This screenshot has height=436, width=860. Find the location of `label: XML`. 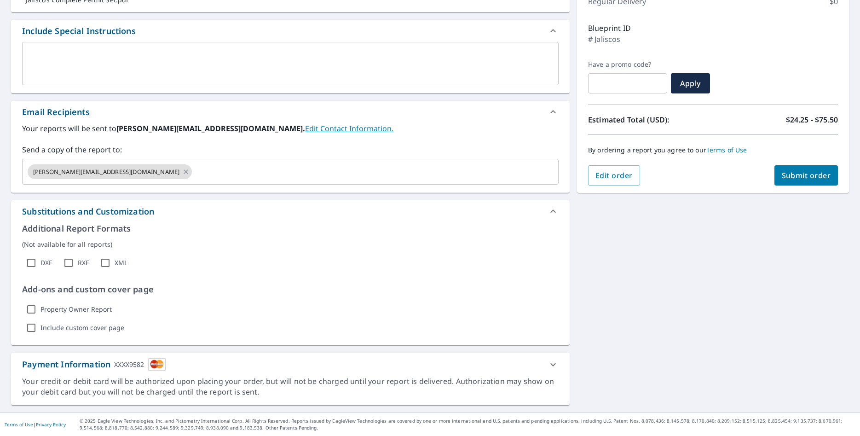

label: XML is located at coordinates (121, 263).